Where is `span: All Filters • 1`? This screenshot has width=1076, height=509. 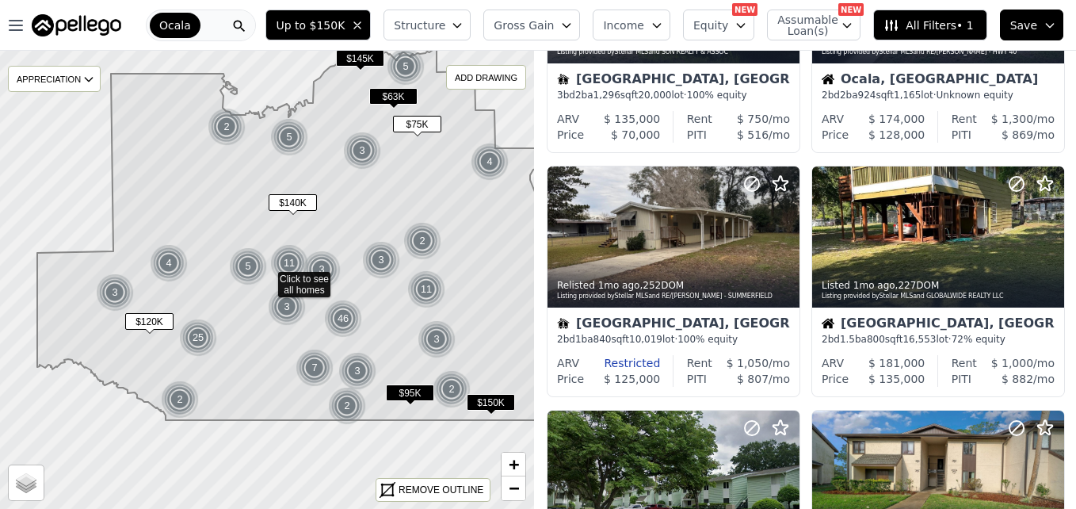 span: All Filters • 1 is located at coordinates (928, 25).